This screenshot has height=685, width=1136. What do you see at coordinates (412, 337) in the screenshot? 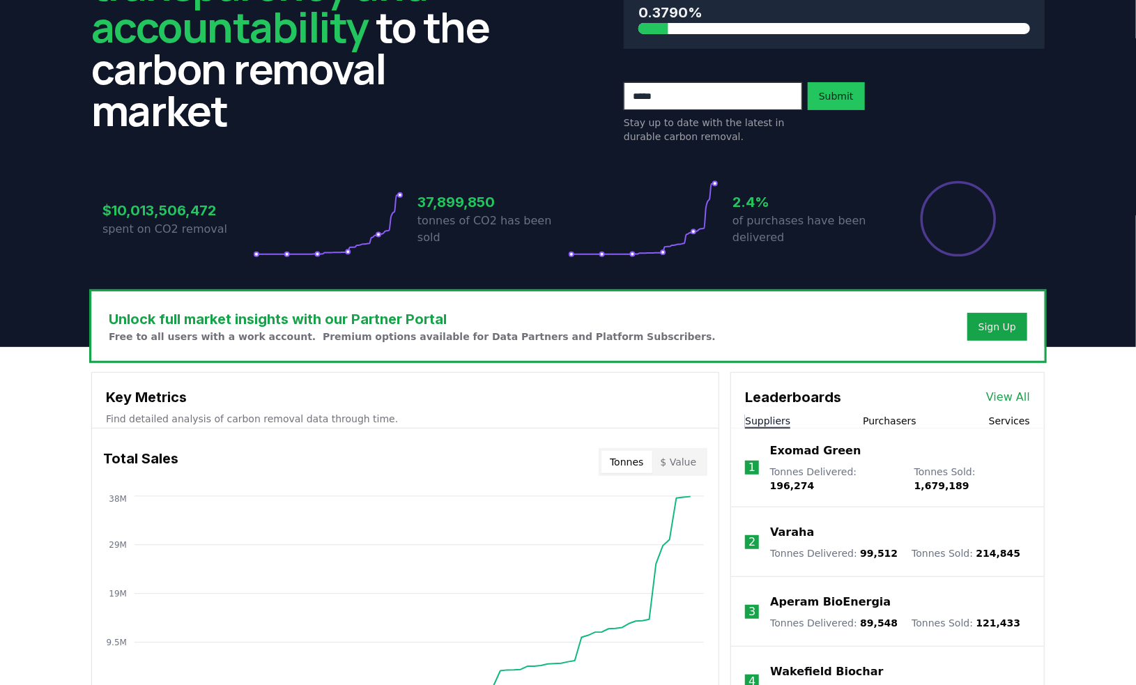
I see `p: Free to all users with a work account. Premium options available for Data Partners and Platform S...` at bounding box center [412, 337].